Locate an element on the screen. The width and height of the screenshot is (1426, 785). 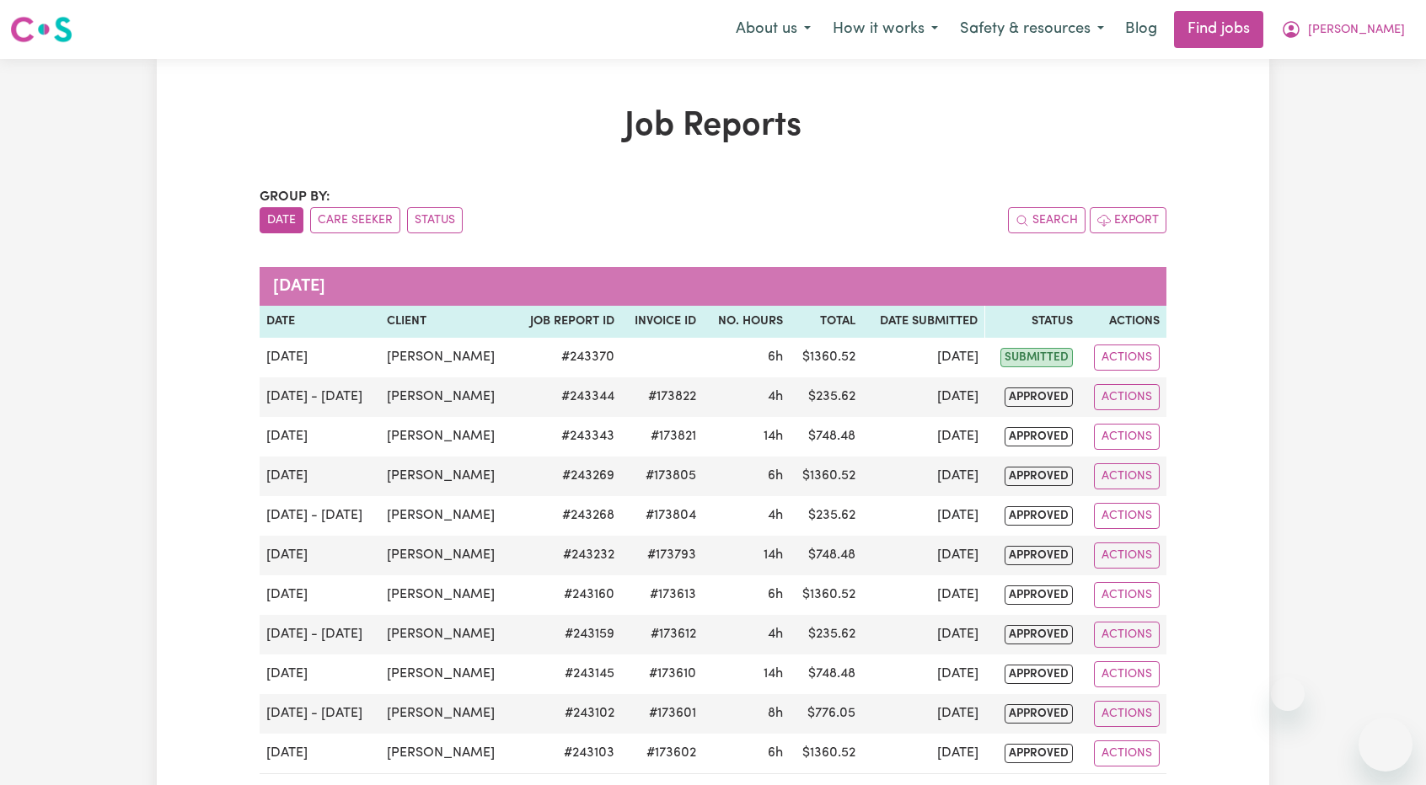
button: How it works is located at coordinates (885, 29).